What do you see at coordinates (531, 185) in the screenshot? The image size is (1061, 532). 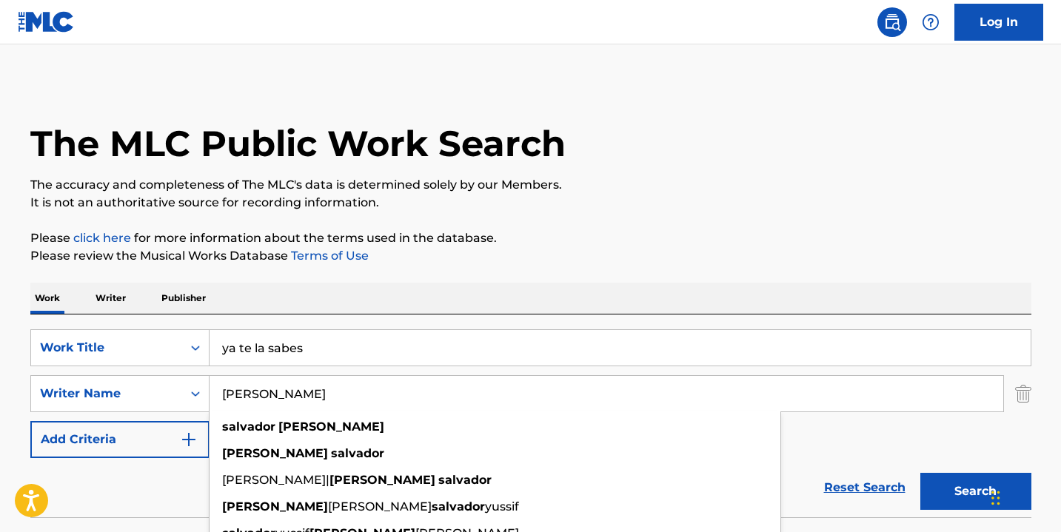 I see `p: The accuracy and completeness of The MLC's data is determined solely by our Members.` at bounding box center [531, 185].